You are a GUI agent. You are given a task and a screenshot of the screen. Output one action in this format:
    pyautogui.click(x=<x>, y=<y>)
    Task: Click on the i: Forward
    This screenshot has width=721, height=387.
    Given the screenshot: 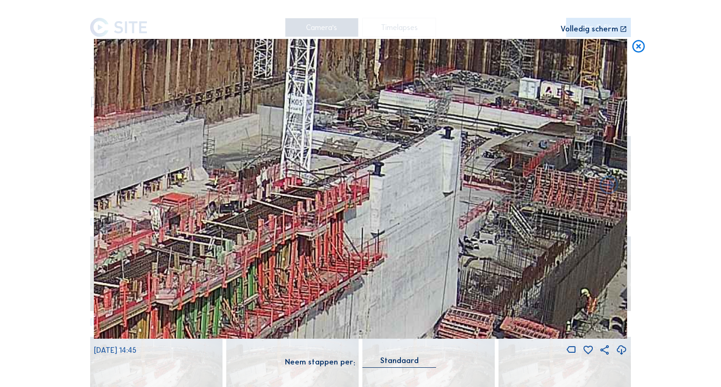 What is the action you would take?
    pyautogui.click(x=112, y=186)
    